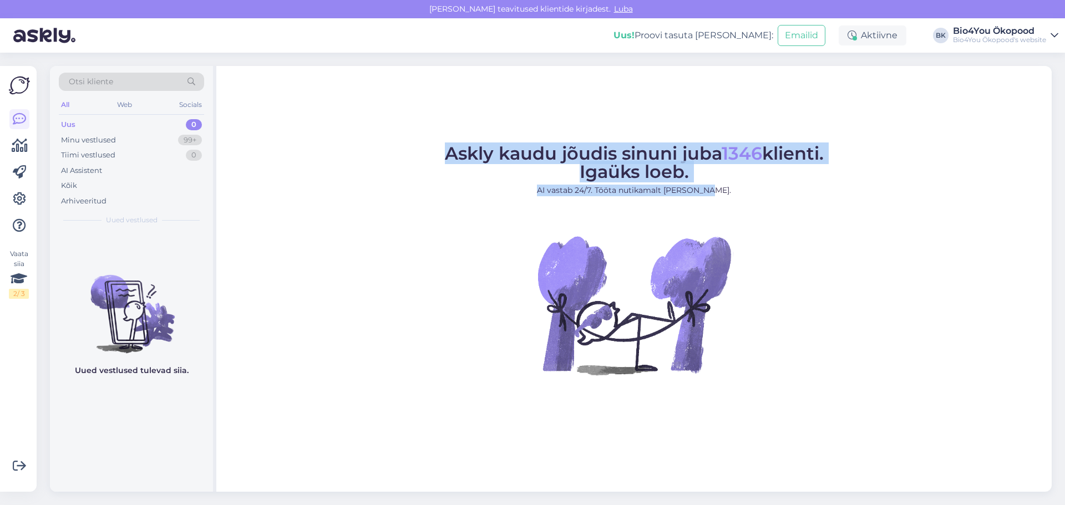  Describe the element at coordinates (84, 201) in the screenshot. I see `div: Arhiveeritud` at that location.